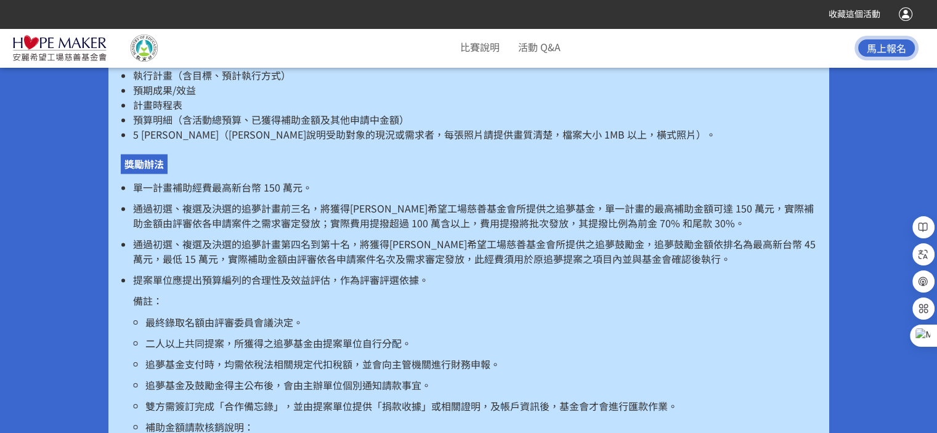  What do you see at coordinates (271, 119) in the screenshot?
I see `span: 預算明細（含活動總預算、已獲得補助金額及其他申請中金額）` at bounding box center [271, 119].